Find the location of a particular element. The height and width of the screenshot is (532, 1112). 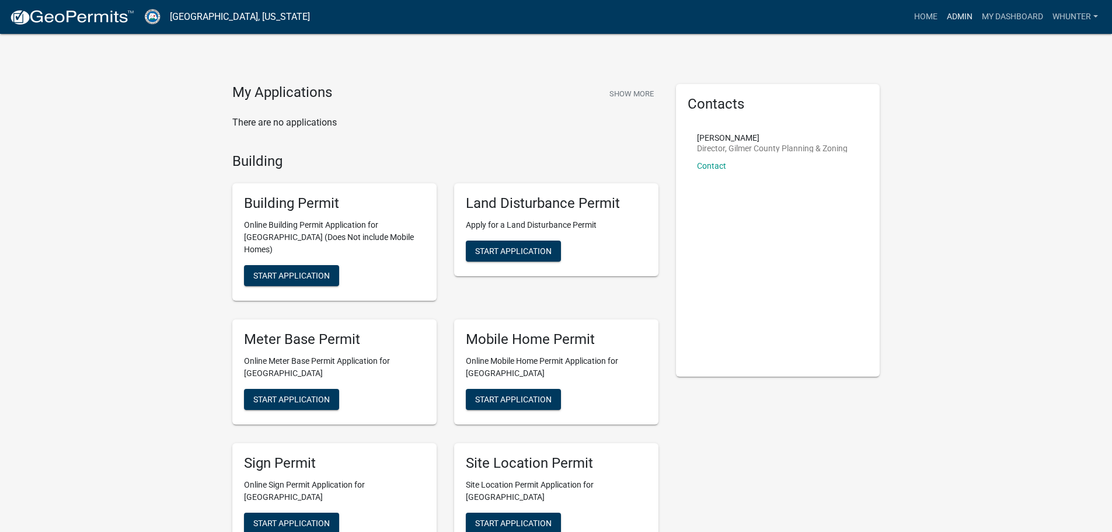

a: whunter is located at coordinates (1076, 17).